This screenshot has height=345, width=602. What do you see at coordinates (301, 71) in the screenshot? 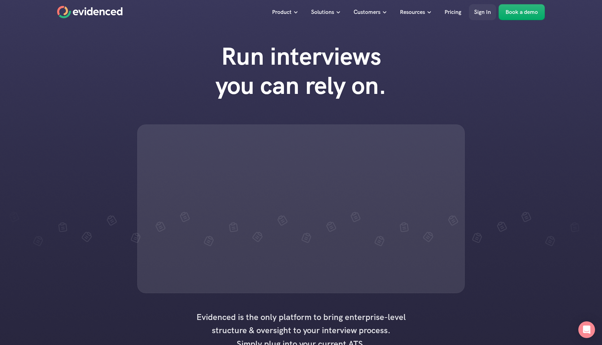
I see `h1: Run interviews you can rely on.` at bounding box center [301, 71].